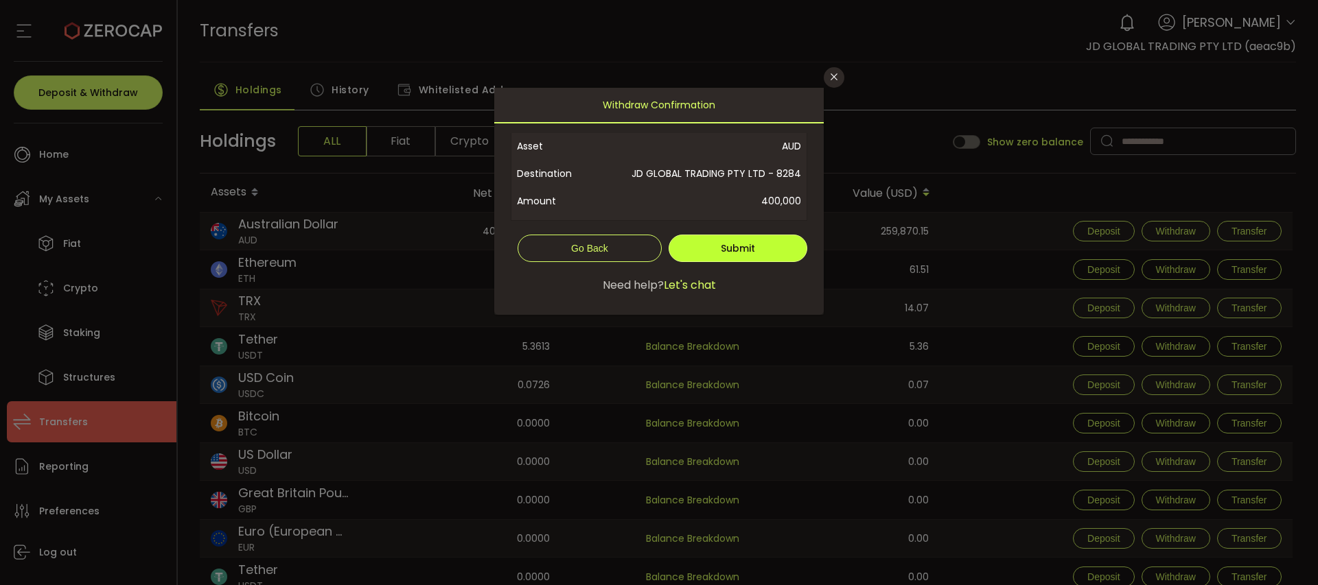 The image size is (1318, 585). I want to click on button: Submit, so click(738, 248).